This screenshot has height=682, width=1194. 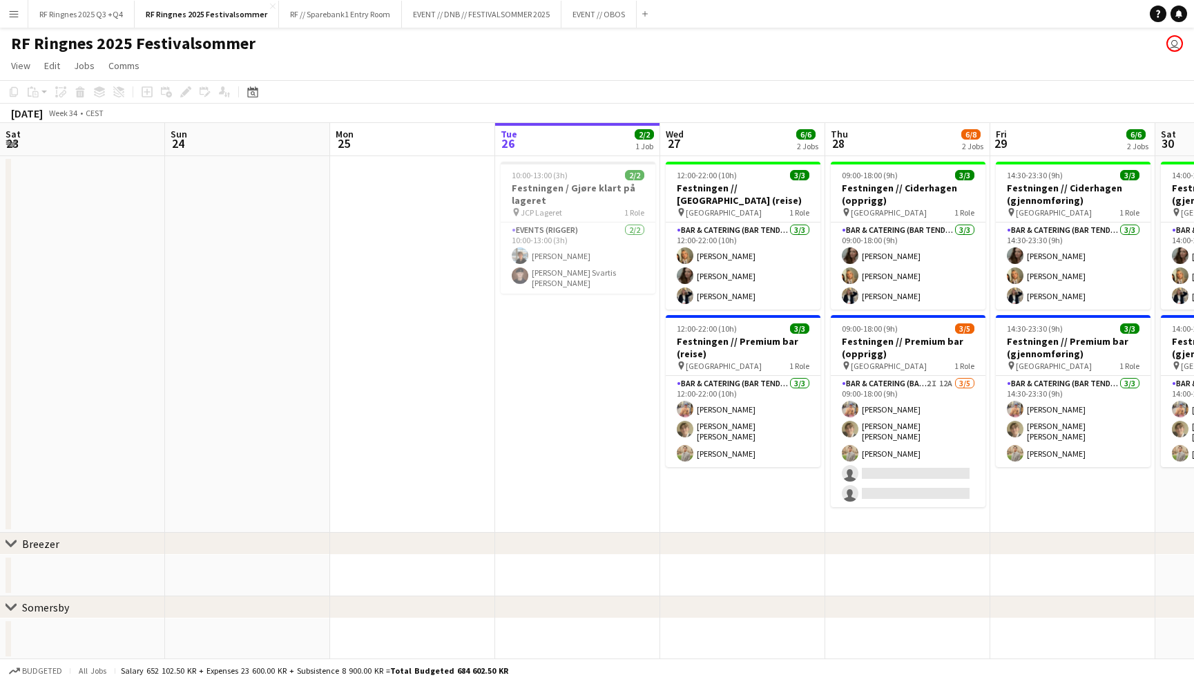 I want to click on button: RF Ringnes 2025 Festivalsommer, so click(x=207, y=14).